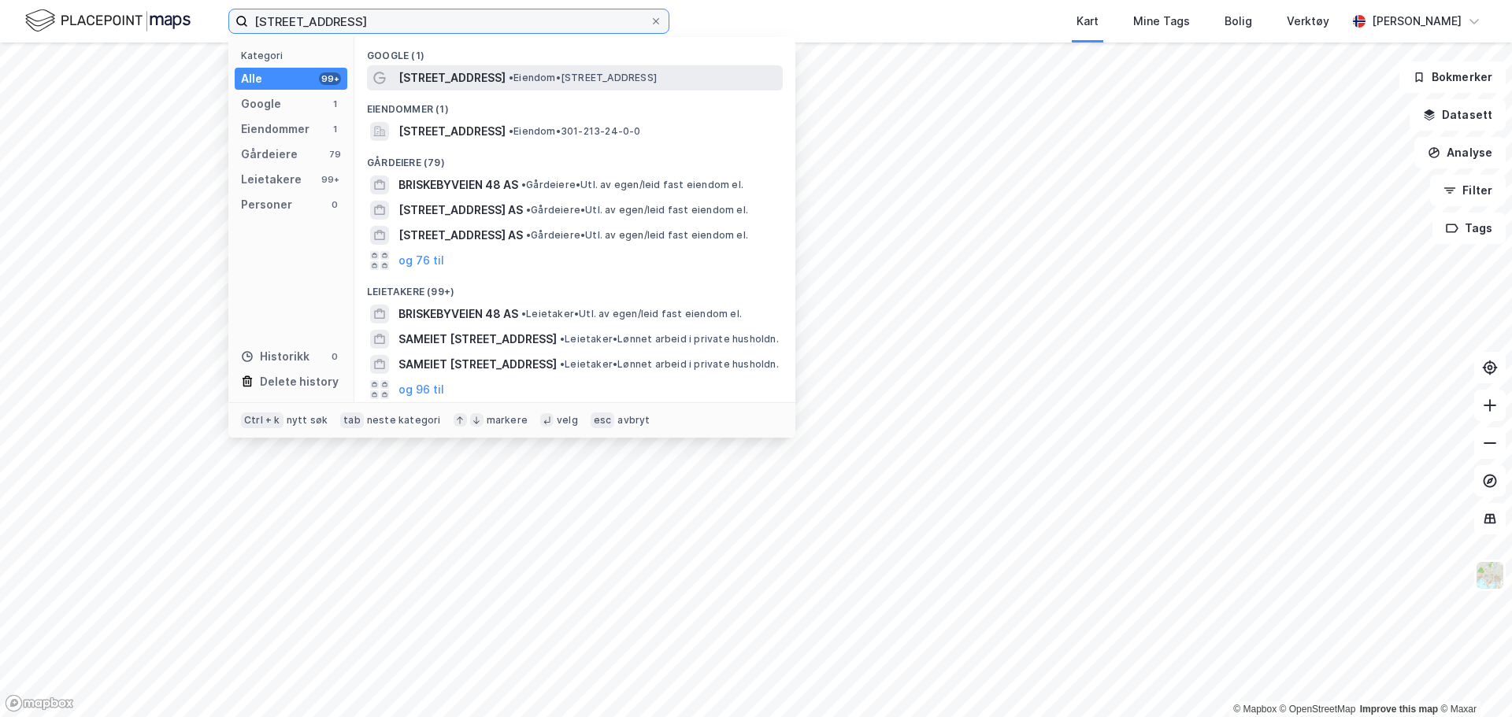  Describe the element at coordinates (108, 20) in the screenshot. I see `img: logo.f888ab2527a4732fd821a326f86c7f29.svg` at that location.